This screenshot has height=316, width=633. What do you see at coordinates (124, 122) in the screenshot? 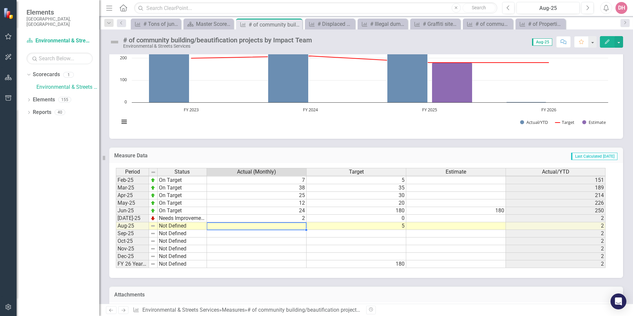
I see `button: View chart menu, Chart` at bounding box center [124, 122].